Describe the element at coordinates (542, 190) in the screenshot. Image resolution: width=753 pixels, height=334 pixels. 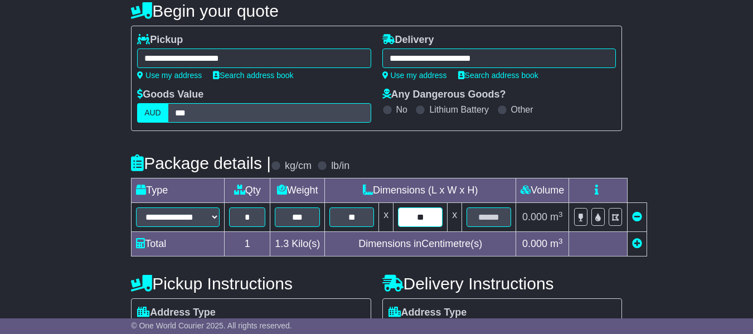
I see `td: Volume` at that location.